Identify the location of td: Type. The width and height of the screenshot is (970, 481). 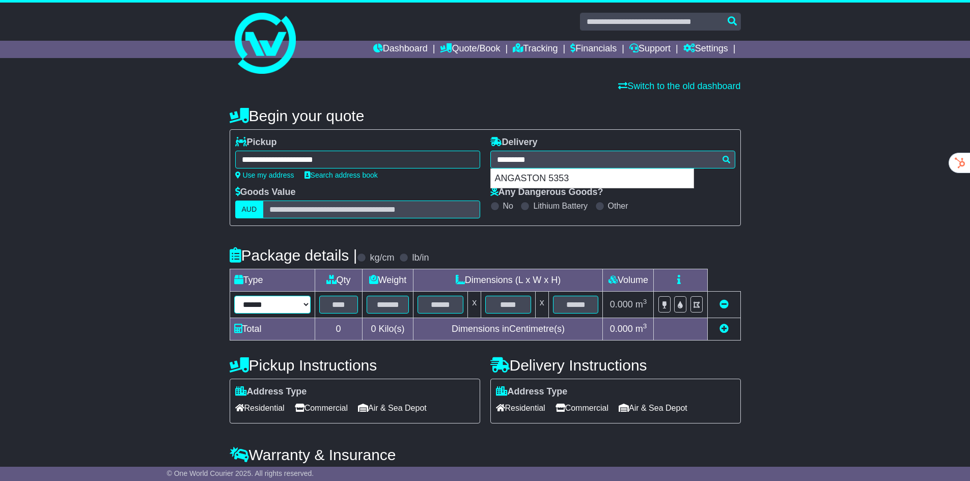
(272, 281).